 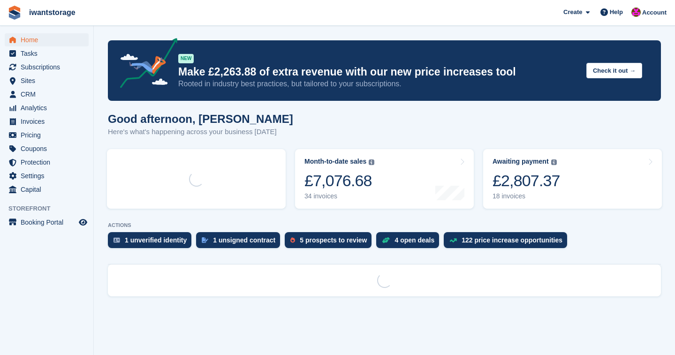 I want to click on span: Create, so click(x=573, y=12).